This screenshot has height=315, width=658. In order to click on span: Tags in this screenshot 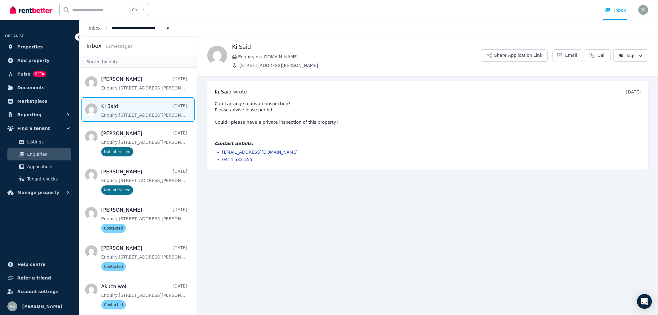, I will do `click(627, 56)`.